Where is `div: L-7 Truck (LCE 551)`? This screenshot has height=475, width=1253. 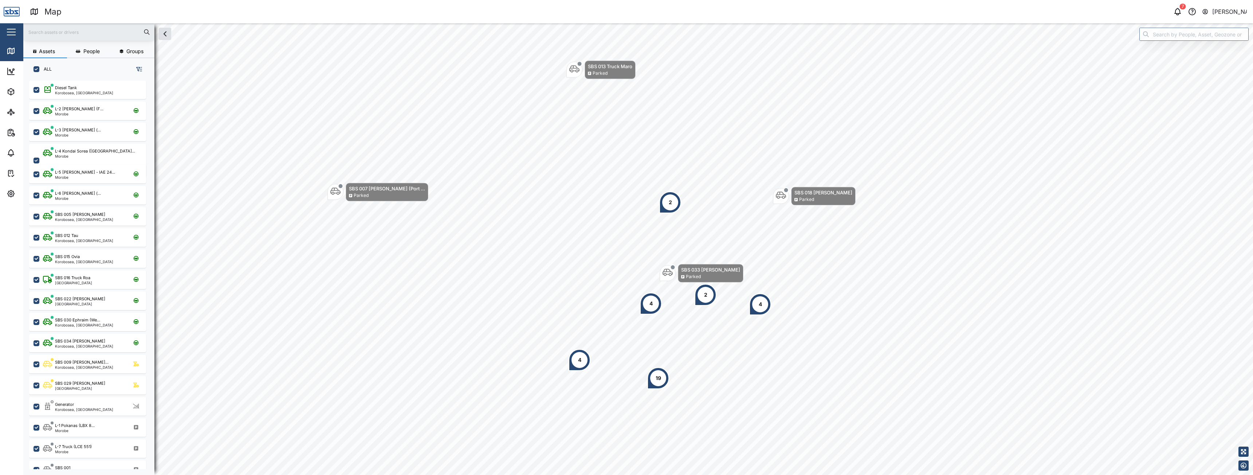
div: L-7 Truck (LCE 551) is located at coordinates (73, 447).